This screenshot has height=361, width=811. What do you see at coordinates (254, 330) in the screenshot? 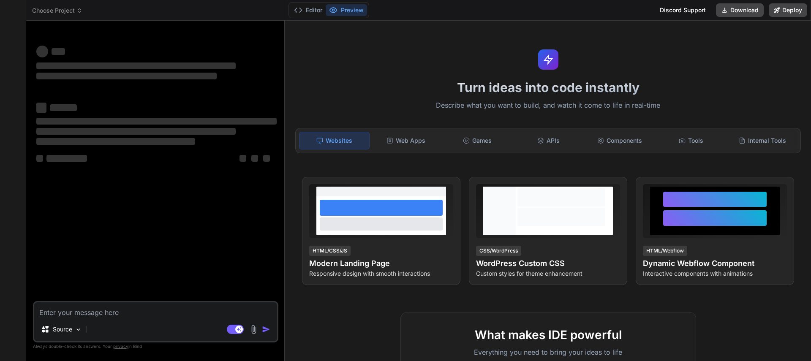
I see `img: attachment` at bounding box center [254, 330].